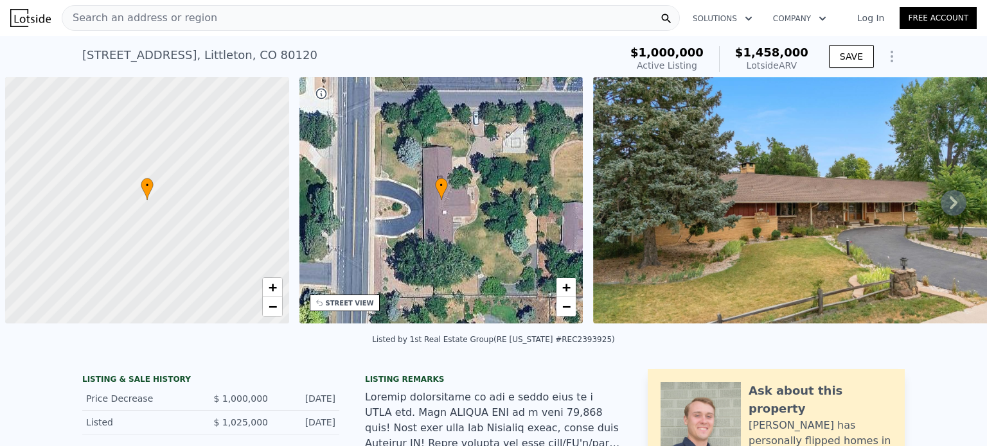  What do you see at coordinates (30, 18) in the screenshot?
I see `img: Lotside` at bounding box center [30, 18].